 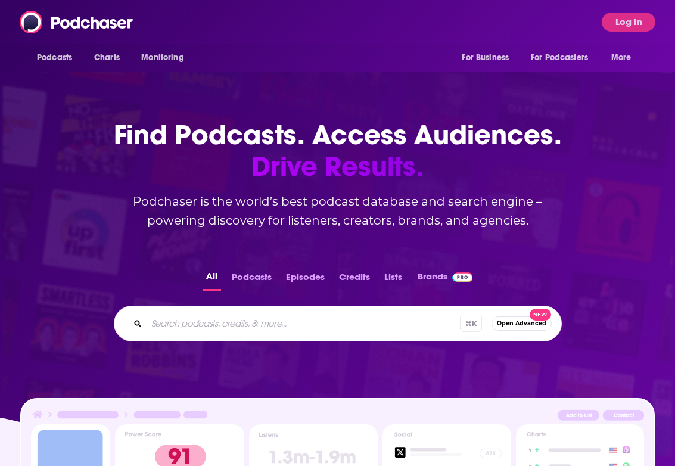 I want to click on a: Charts, so click(x=107, y=58).